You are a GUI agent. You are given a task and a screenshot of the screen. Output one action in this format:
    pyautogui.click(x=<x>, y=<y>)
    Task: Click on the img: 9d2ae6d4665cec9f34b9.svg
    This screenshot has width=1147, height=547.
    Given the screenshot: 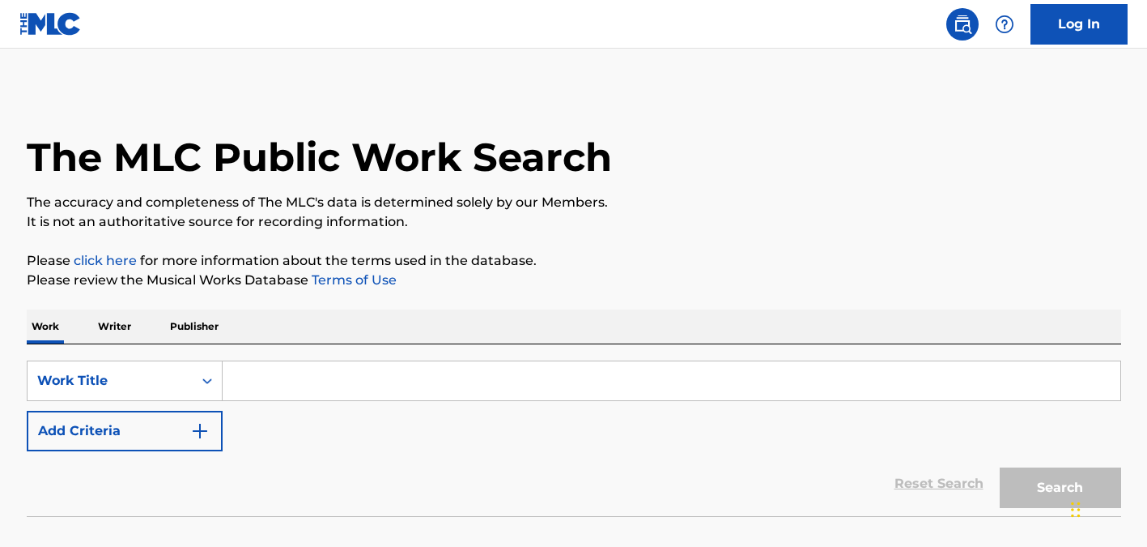 What is the action you would take?
    pyautogui.click(x=200, y=431)
    